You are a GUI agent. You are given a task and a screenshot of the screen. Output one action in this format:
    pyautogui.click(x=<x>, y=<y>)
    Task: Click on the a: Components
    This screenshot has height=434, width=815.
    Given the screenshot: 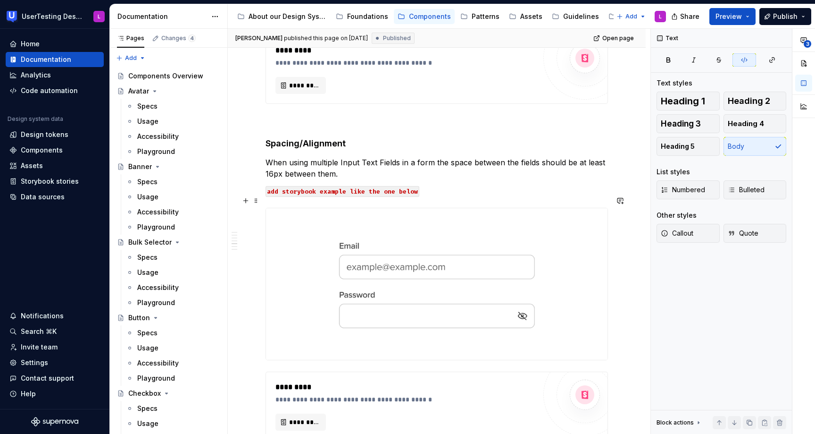 What is the action you would take?
    pyautogui.click(x=55, y=150)
    